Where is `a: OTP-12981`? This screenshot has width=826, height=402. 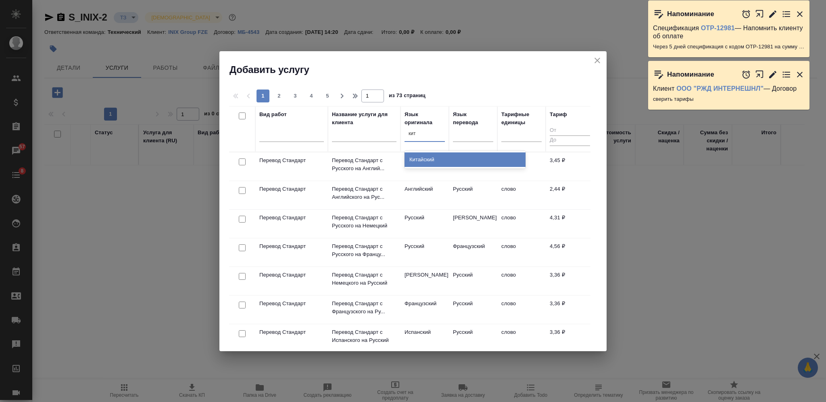
a: OTP-12981 is located at coordinates (718, 28).